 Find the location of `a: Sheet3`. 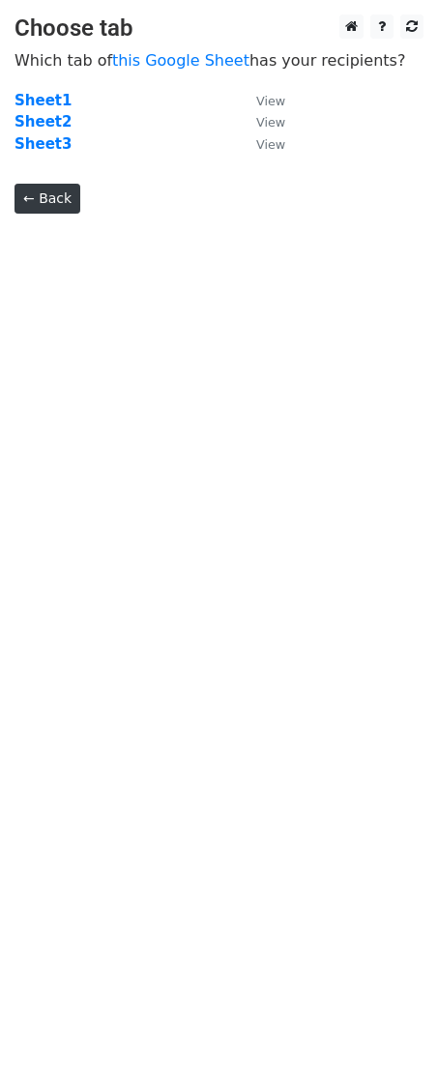

a: Sheet3 is located at coordinates (43, 144).